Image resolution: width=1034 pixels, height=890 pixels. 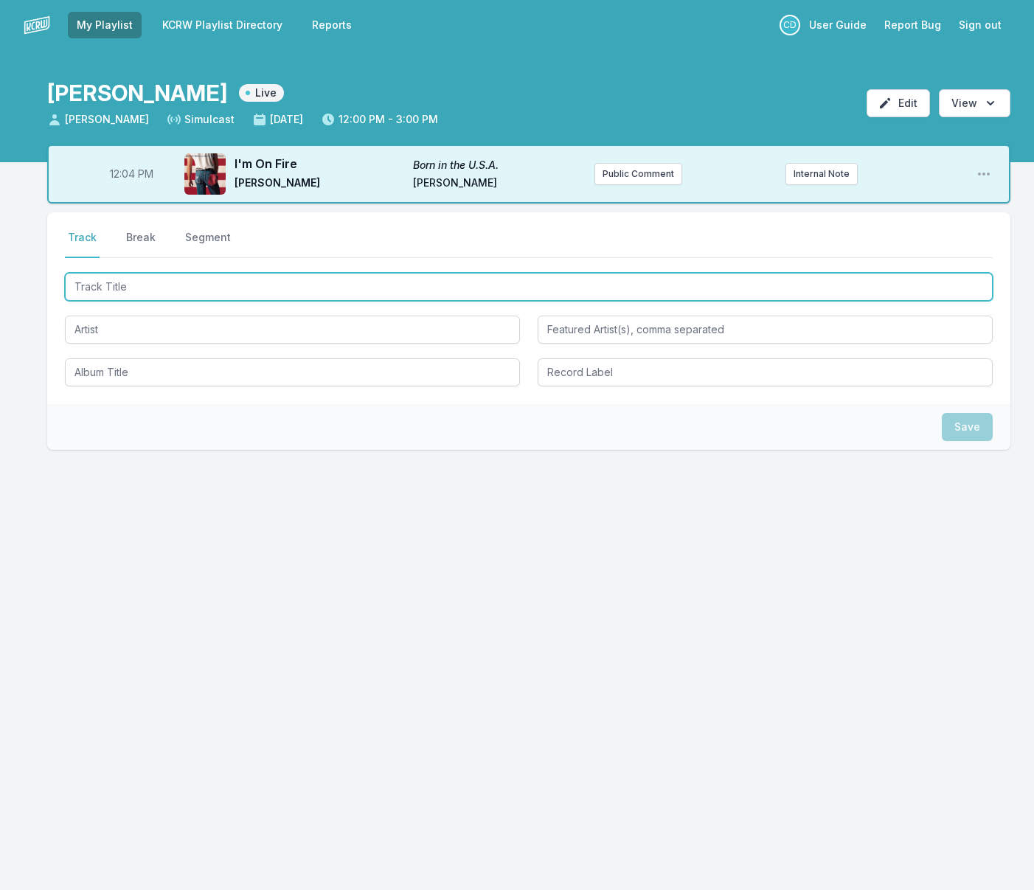 What do you see at coordinates (980, 25) in the screenshot?
I see `button: Sign out` at bounding box center [980, 25].